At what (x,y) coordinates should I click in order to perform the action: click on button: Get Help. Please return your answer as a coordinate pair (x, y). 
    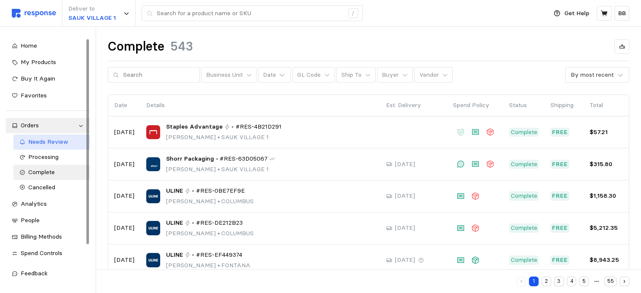
    Looking at the image, I should click on (571, 13).